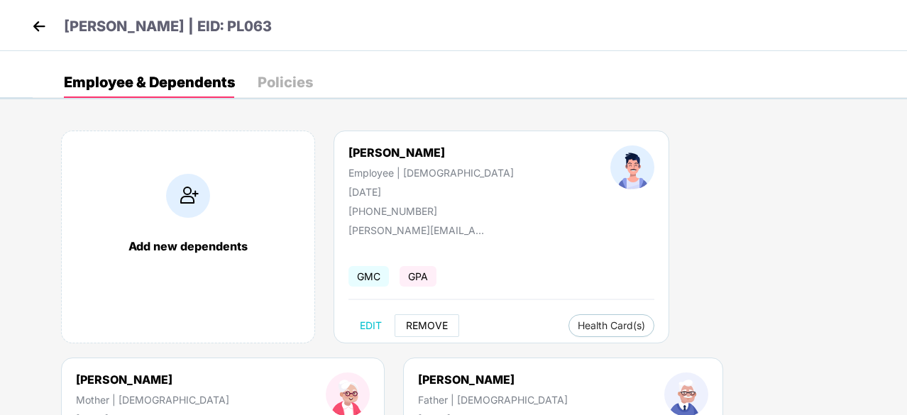 This screenshot has width=907, height=415. What do you see at coordinates (418, 276) in the screenshot?
I see `span: GPA` at bounding box center [418, 276].